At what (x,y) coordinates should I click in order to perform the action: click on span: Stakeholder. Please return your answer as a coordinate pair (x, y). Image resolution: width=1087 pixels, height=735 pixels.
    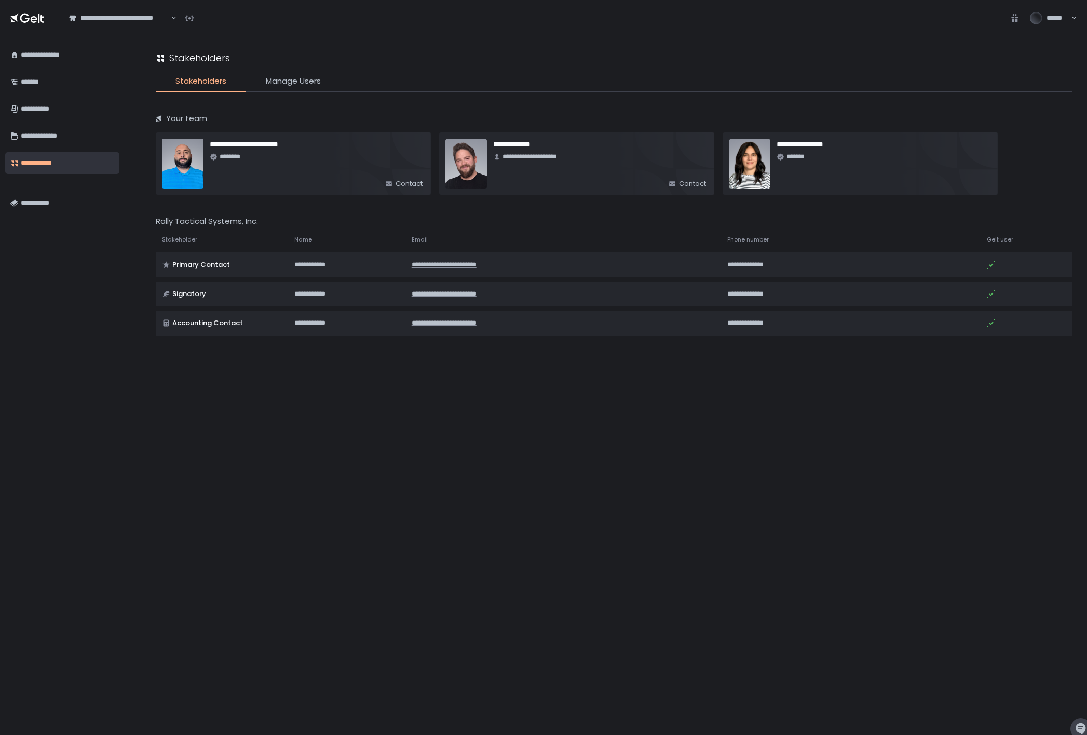
    Looking at the image, I should click on (180, 239).